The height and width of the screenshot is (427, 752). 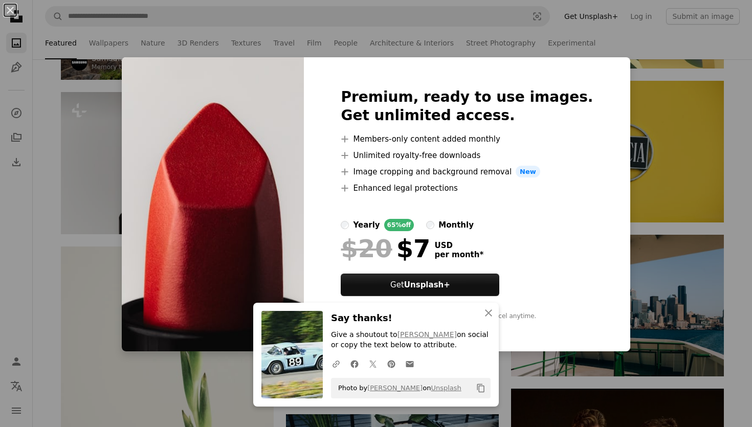 What do you see at coordinates (345, 225) in the screenshot?
I see `input: yearly65%off` at bounding box center [345, 225].